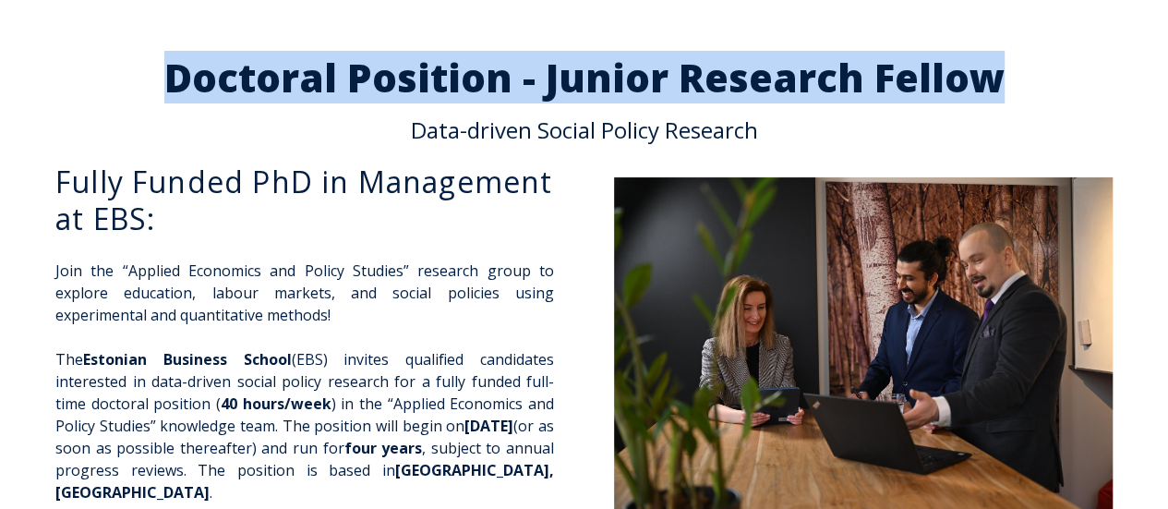  What do you see at coordinates (584, 130) in the screenshot?
I see `p: Data-driven Social Policy Research` at bounding box center [584, 130].